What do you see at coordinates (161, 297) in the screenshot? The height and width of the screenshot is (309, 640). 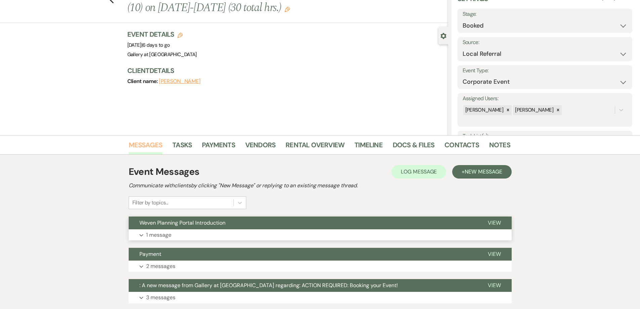 I see `p: 3 messages` at bounding box center [161, 297].